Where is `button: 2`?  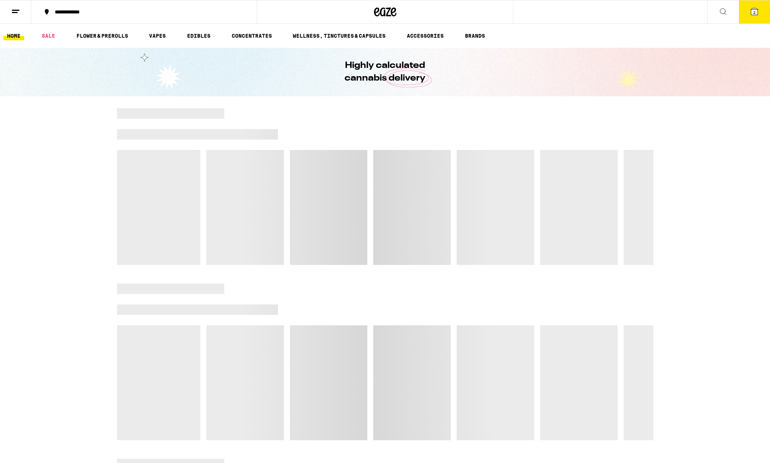
button: 2 is located at coordinates (755, 12).